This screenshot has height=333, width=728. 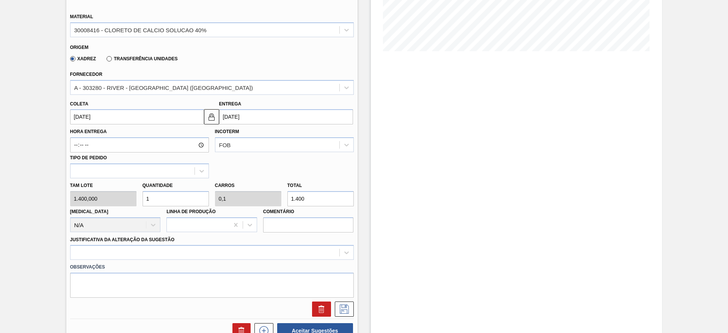 I want to click on label: Quantidade, so click(x=158, y=185).